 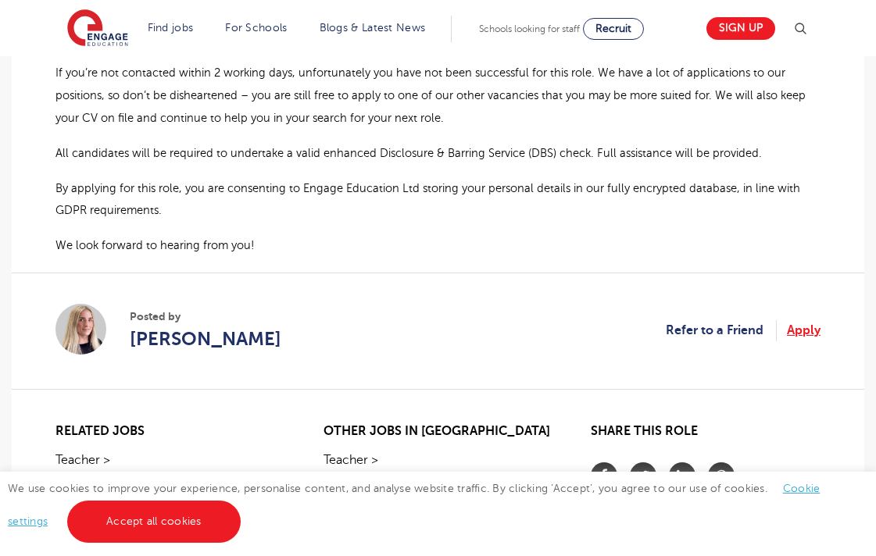 I want to click on a: For Schools, so click(x=255, y=27).